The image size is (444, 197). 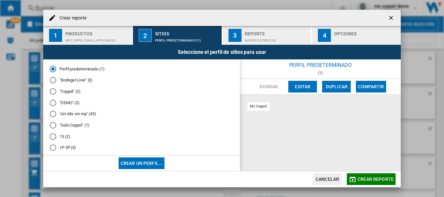 I want to click on button: Cancelar, so click(x=327, y=179).